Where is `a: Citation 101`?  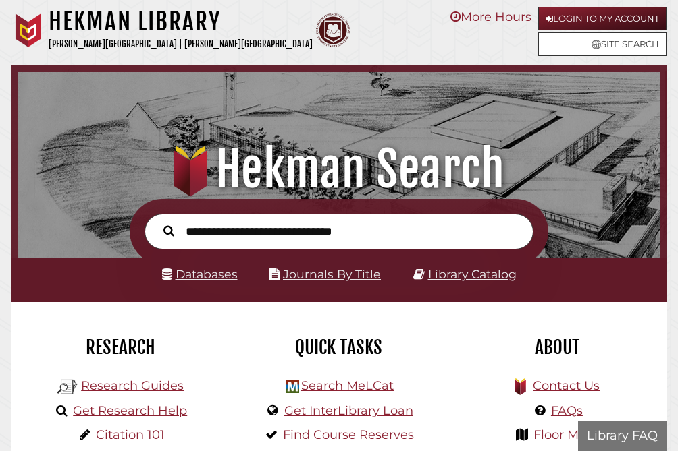 a: Citation 101 is located at coordinates (130, 435).